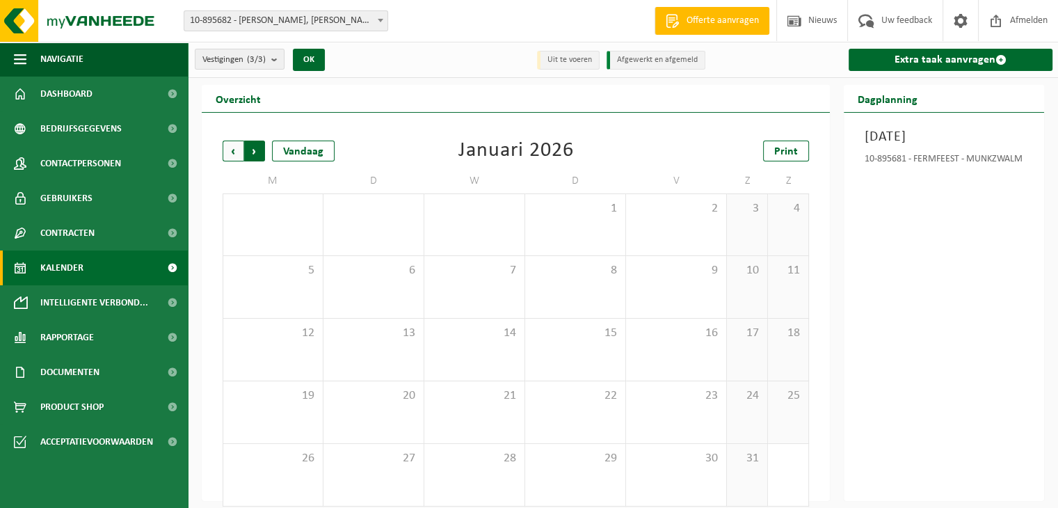 The image size is (1058, 508). What do you see at coordinates (475, 181) in the screenshot?
I see `td: W` at bounding box center [475, 181].